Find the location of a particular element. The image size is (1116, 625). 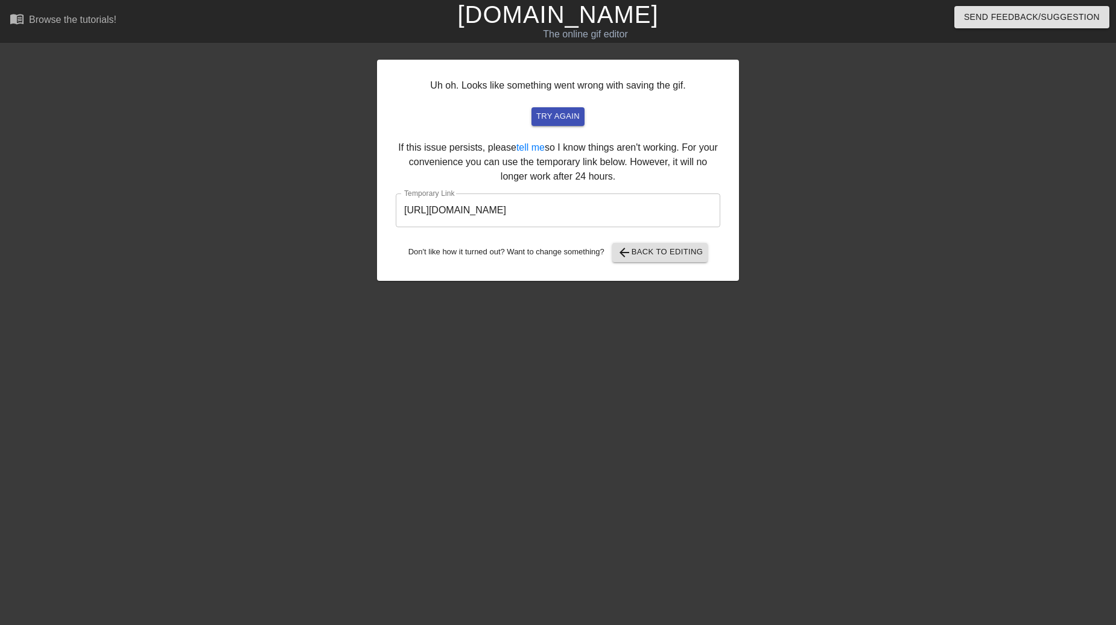

span: Send Feedback/Suggestion is located at coordinates (1031, 17).